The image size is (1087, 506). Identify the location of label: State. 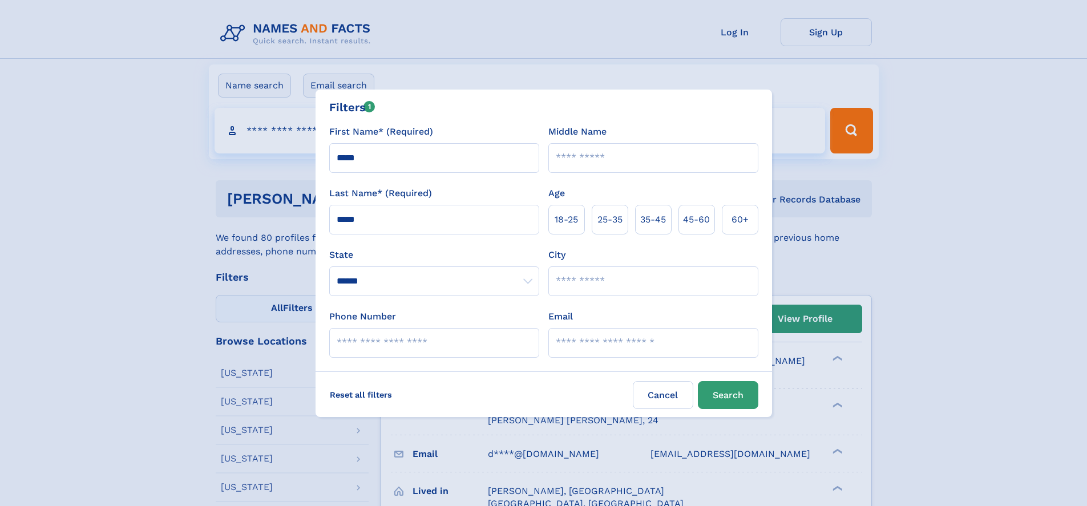
(434, 255).